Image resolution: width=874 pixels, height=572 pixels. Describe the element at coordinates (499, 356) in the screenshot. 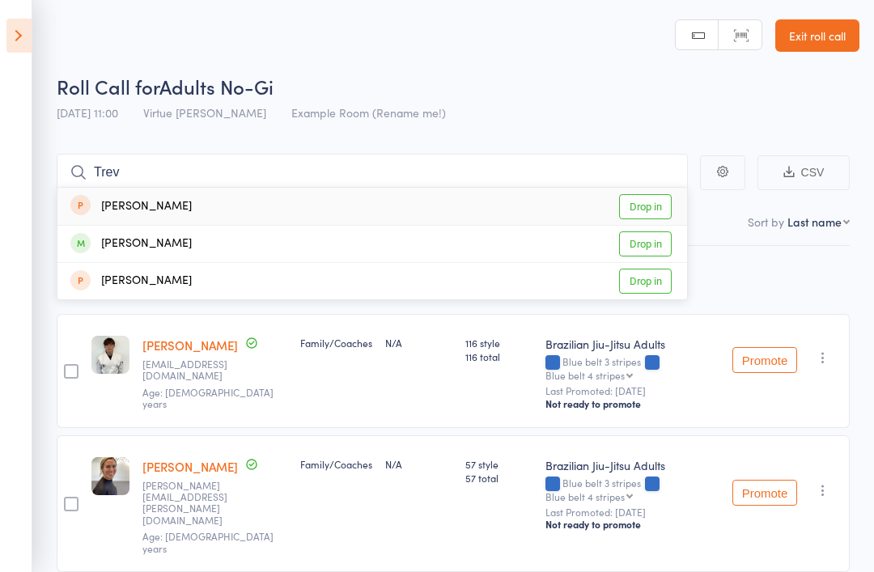

I see `span: 116 total` at that location.